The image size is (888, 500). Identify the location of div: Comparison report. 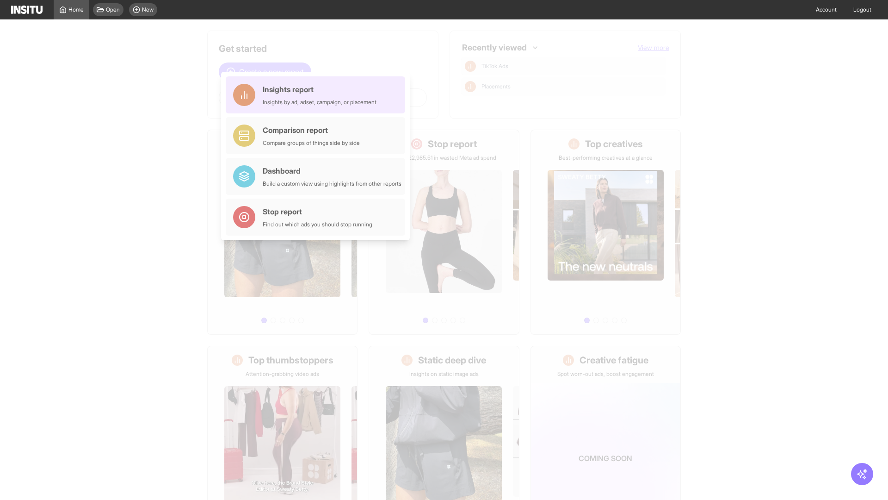
(311, 130).